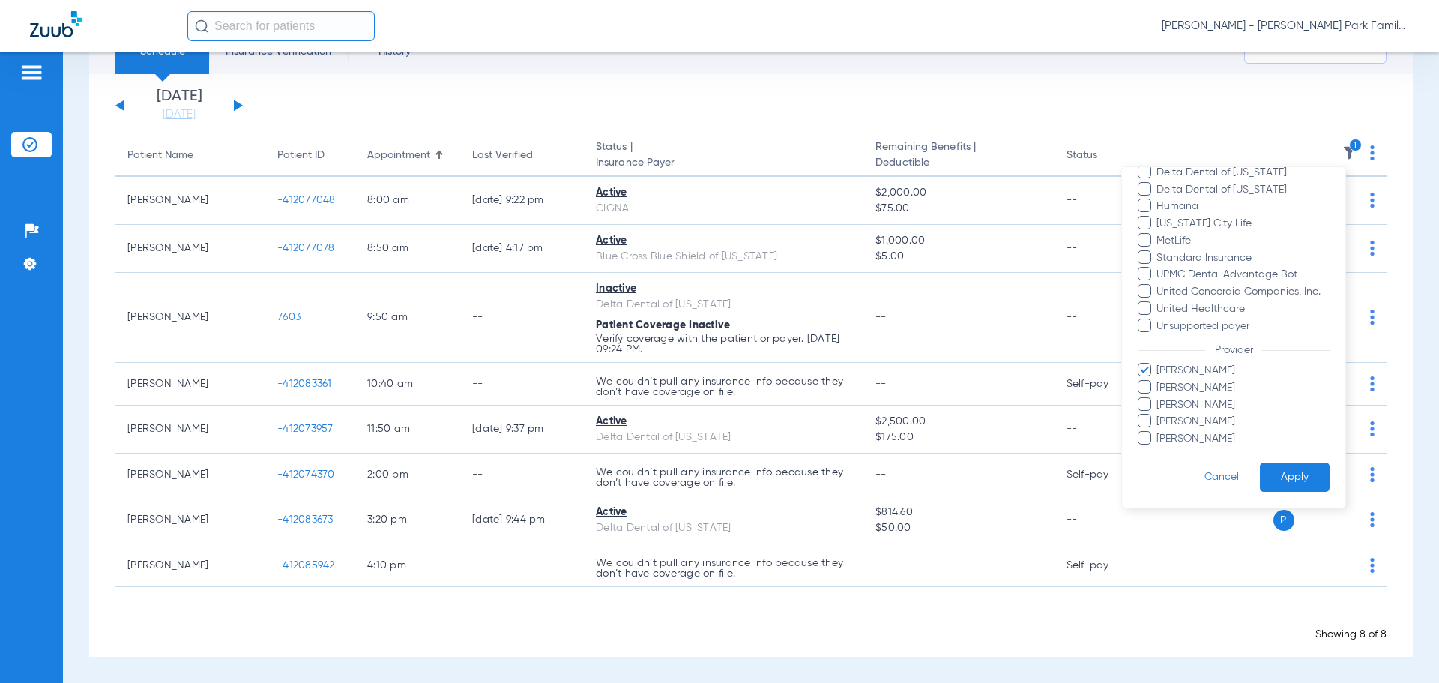 This screenshot has width=1439, height=683. Describe the element at coordinates (1233, 350) in the screenshot. I see `span: Provider` at that location.